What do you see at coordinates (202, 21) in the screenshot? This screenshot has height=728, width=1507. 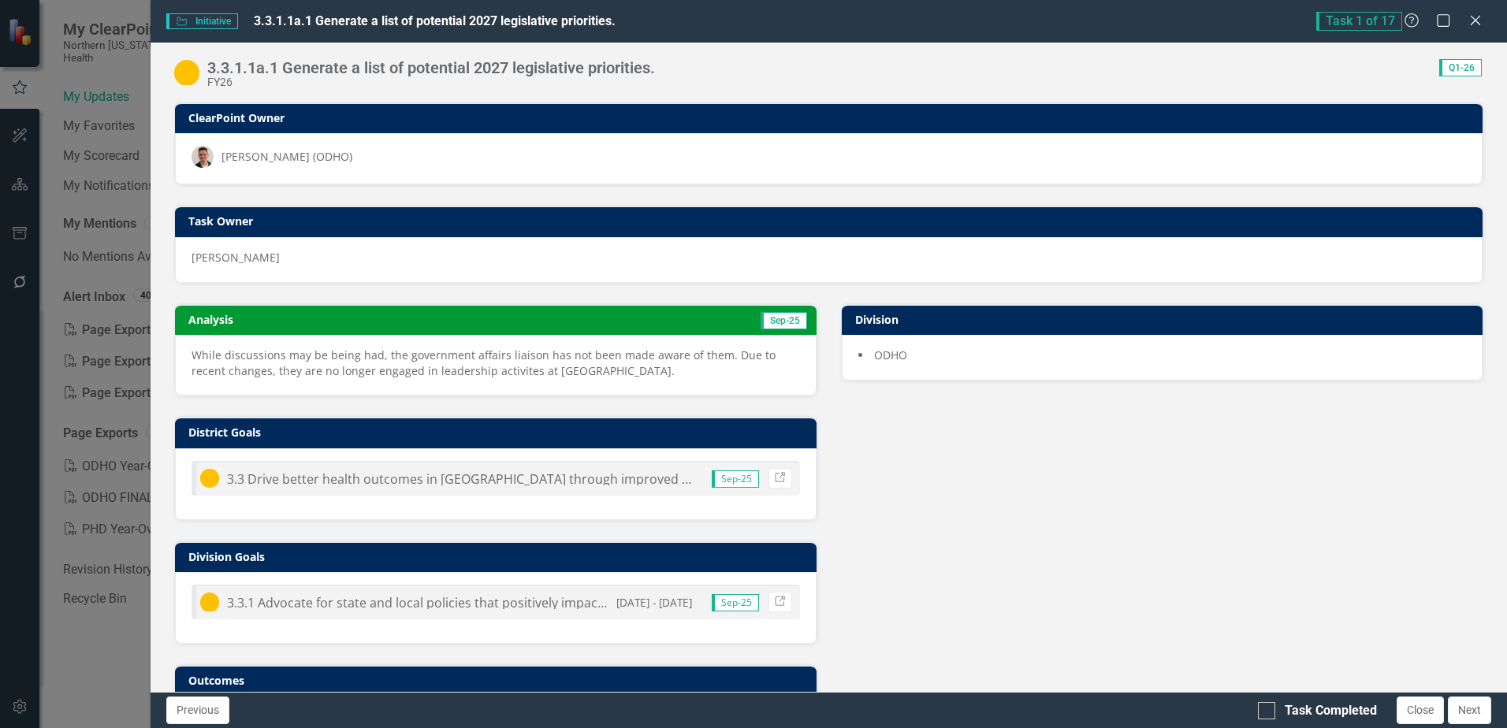 I see `span: Initiative` at bounding box center [202, 21].